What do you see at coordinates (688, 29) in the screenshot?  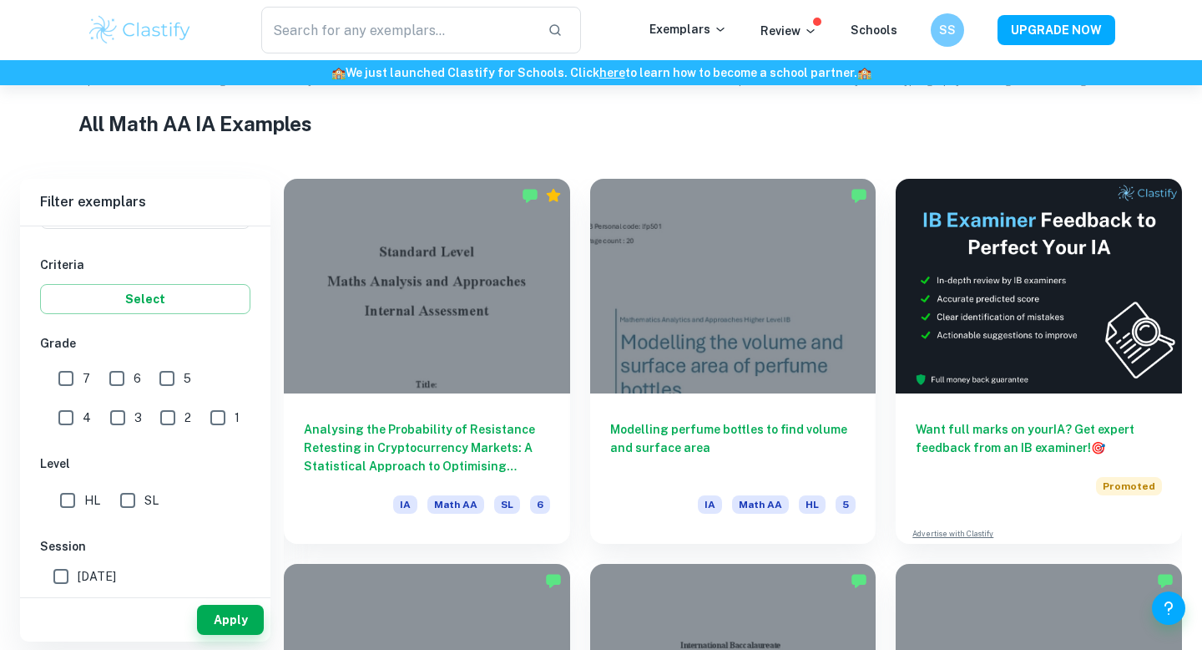 I see `p: Exemplars` at bounding box center [688, 29].